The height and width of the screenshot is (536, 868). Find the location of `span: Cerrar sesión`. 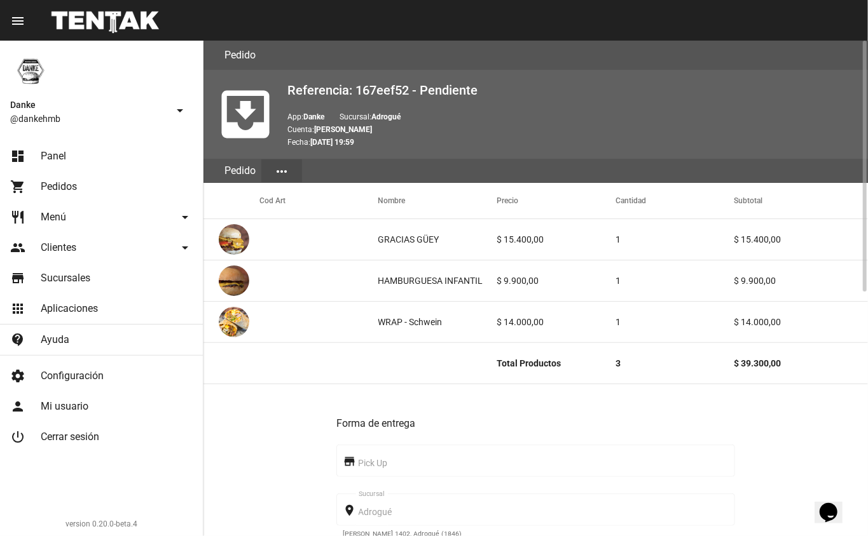

span: Cerrar sesión is located at coordinates (70, 437).